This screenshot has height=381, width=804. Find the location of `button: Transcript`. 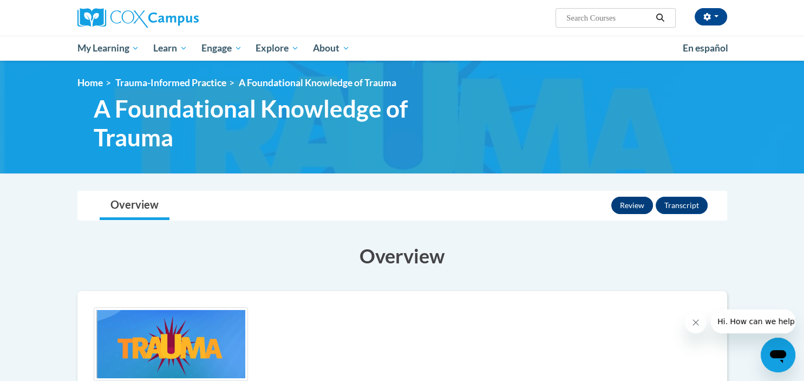

button: Transcript is located at coordinates (682, 205).